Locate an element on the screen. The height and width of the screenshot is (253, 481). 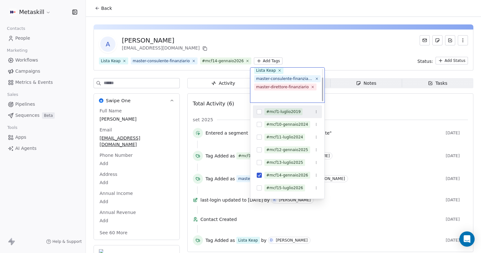
div: master-consulente-finanziario is located at coordinates (284, 79).